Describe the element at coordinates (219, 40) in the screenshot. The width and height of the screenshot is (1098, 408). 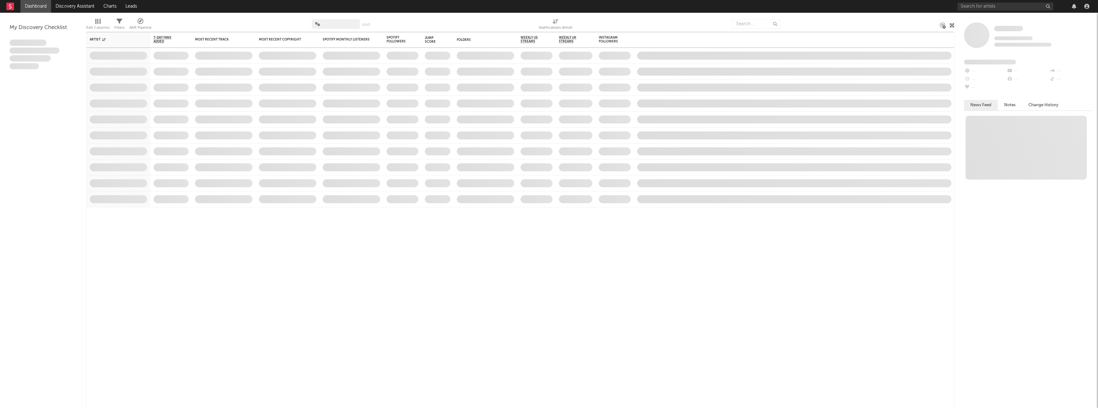
I see `div: Most Recent Track` at that location.